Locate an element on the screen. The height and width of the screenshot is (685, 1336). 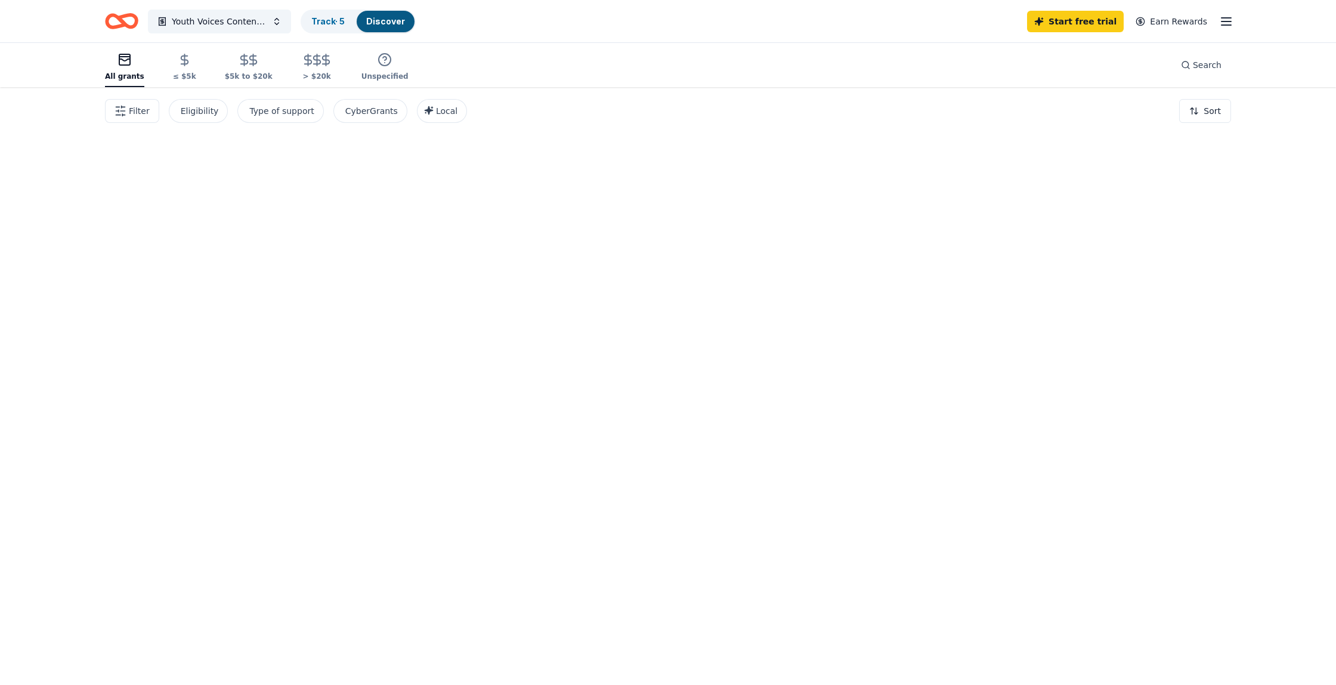
div: > $20k is located at coordinates (317, 76).